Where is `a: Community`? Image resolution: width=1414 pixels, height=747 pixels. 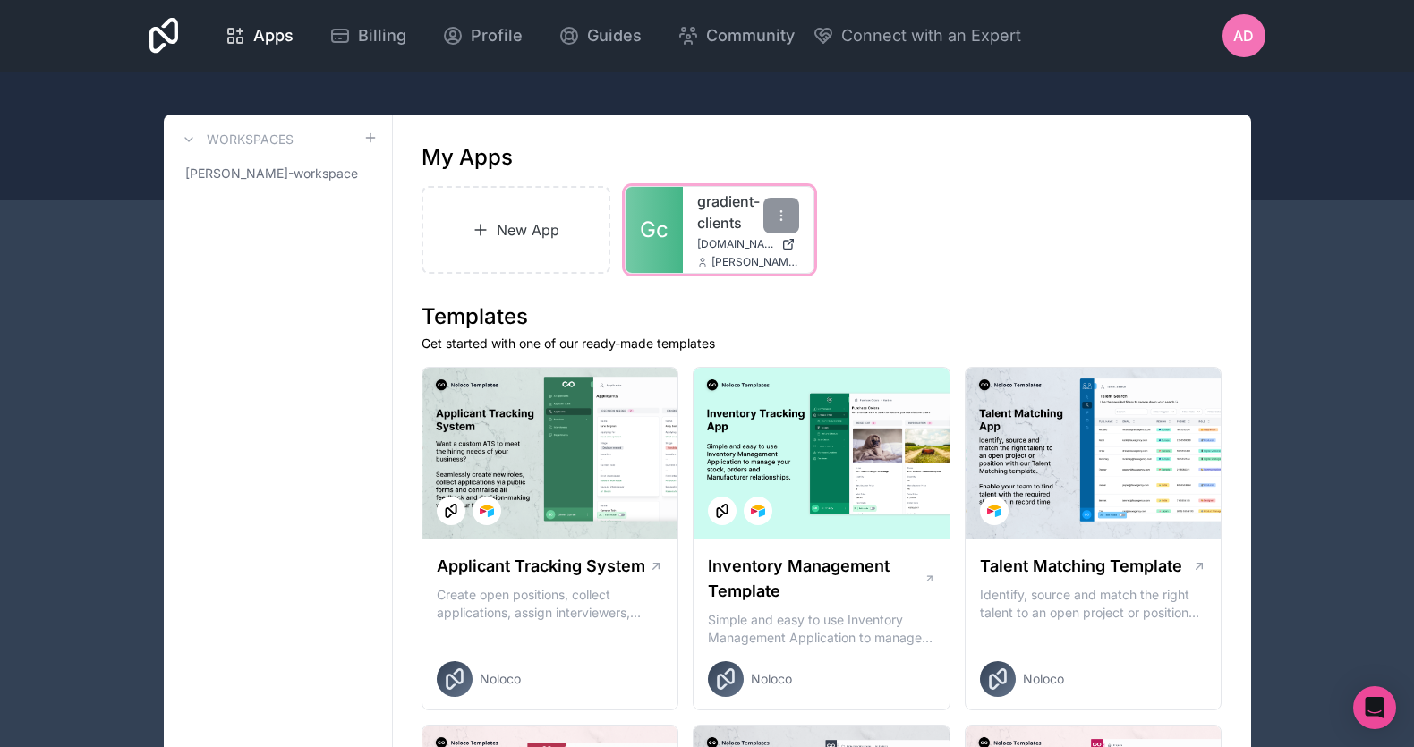 a: Community is located at coordinates (736, 36).